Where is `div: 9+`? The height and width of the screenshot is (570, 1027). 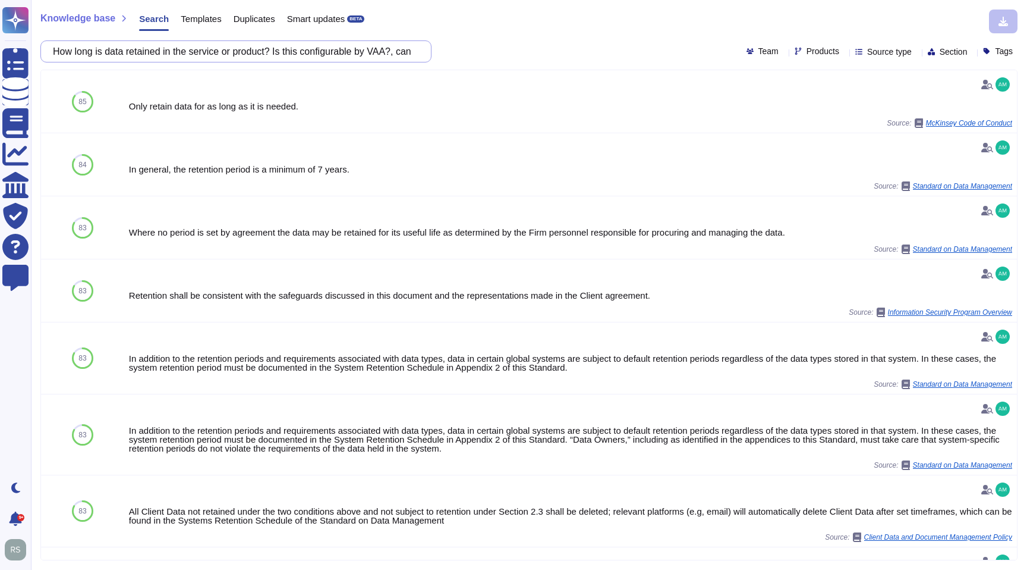
div: 9+ is located at coordinates (21, 517).